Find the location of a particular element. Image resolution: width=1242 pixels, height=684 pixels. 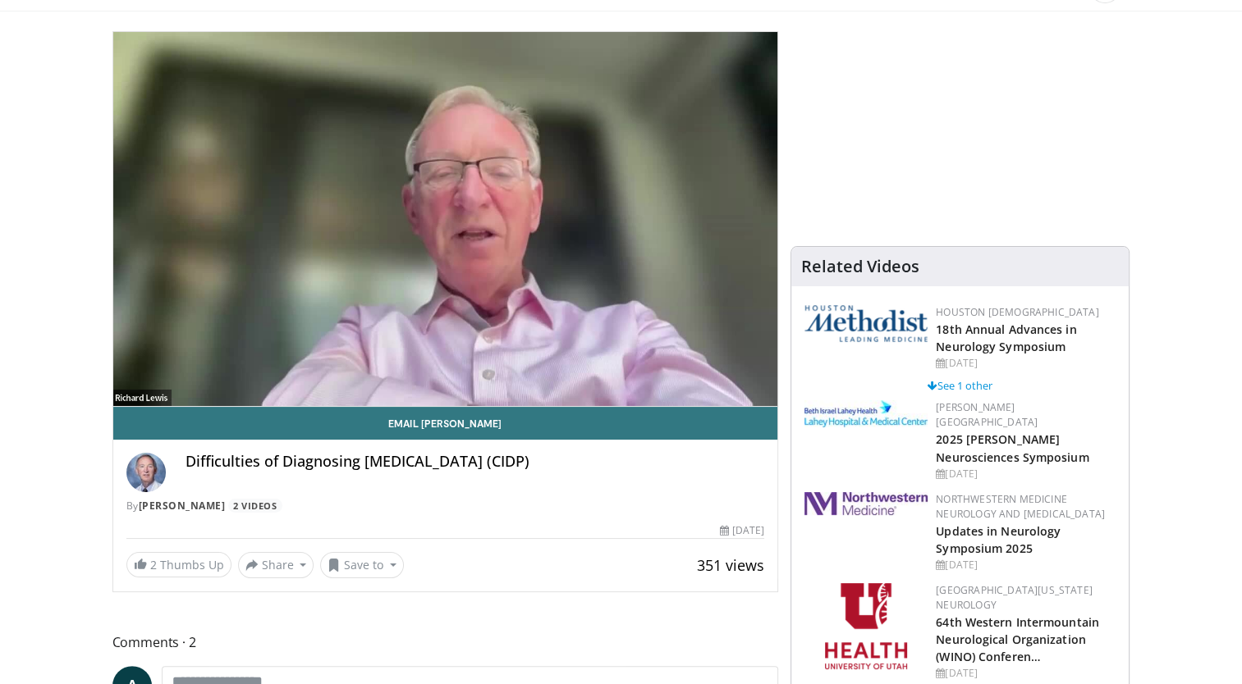

video-js: Video Player is located at coordinates (446, 219).